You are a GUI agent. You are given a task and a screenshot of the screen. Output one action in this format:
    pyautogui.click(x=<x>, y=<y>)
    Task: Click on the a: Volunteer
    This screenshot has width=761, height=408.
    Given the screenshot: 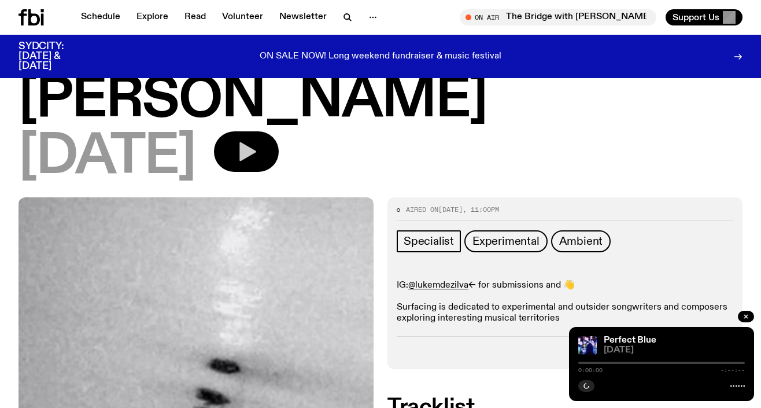 What is the action you would take?
    pyautogui.click(x=242, y=17)
    